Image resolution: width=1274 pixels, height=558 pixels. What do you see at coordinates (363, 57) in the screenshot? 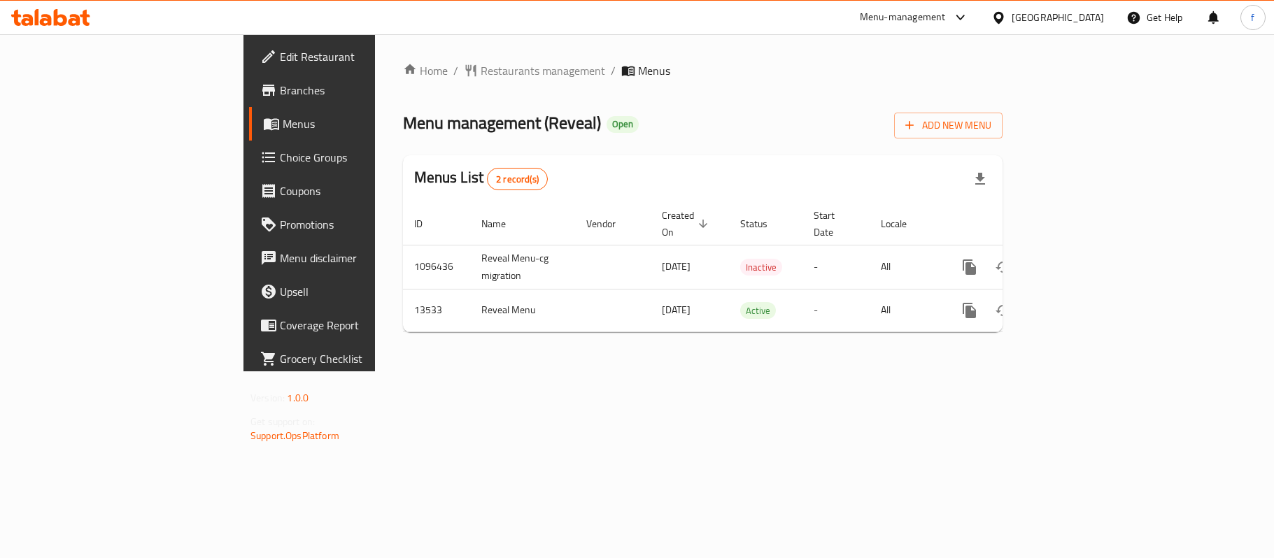
I see `span: Edit Restaurant` at bounding box center [363, 57].